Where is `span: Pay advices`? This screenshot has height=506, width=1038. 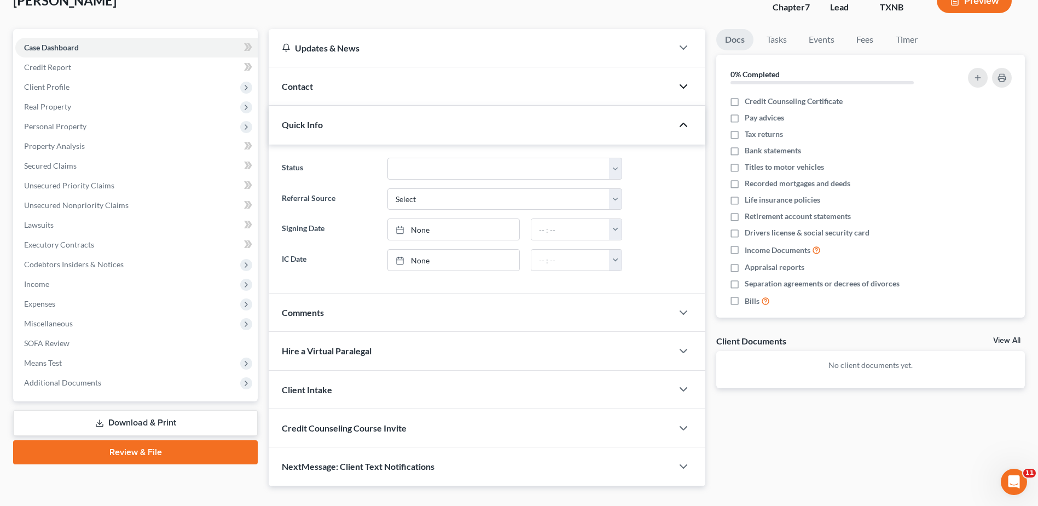 span: Pay advices is located at coordinates (764, 118).